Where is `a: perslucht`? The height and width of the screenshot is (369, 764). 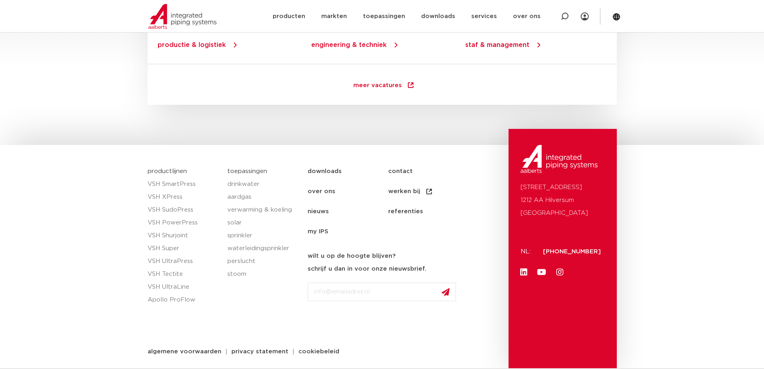
a: perslucht is located at coordinates (264, 261).